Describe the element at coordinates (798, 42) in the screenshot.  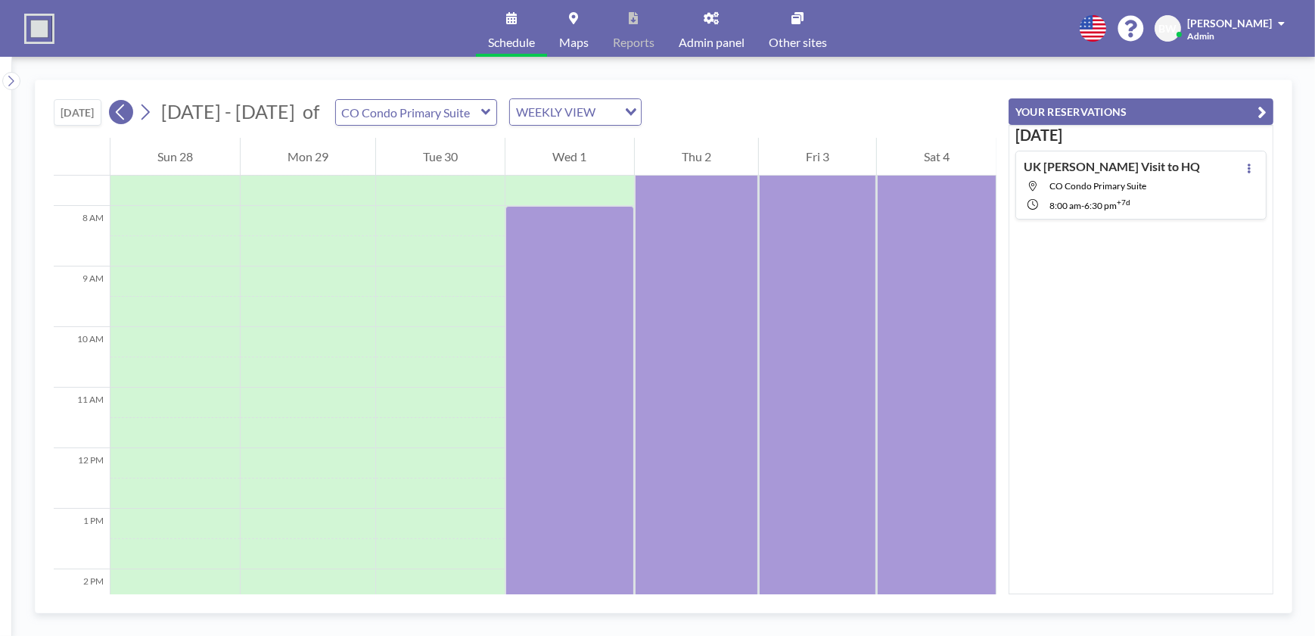
I see `span: Other sites` at that location.